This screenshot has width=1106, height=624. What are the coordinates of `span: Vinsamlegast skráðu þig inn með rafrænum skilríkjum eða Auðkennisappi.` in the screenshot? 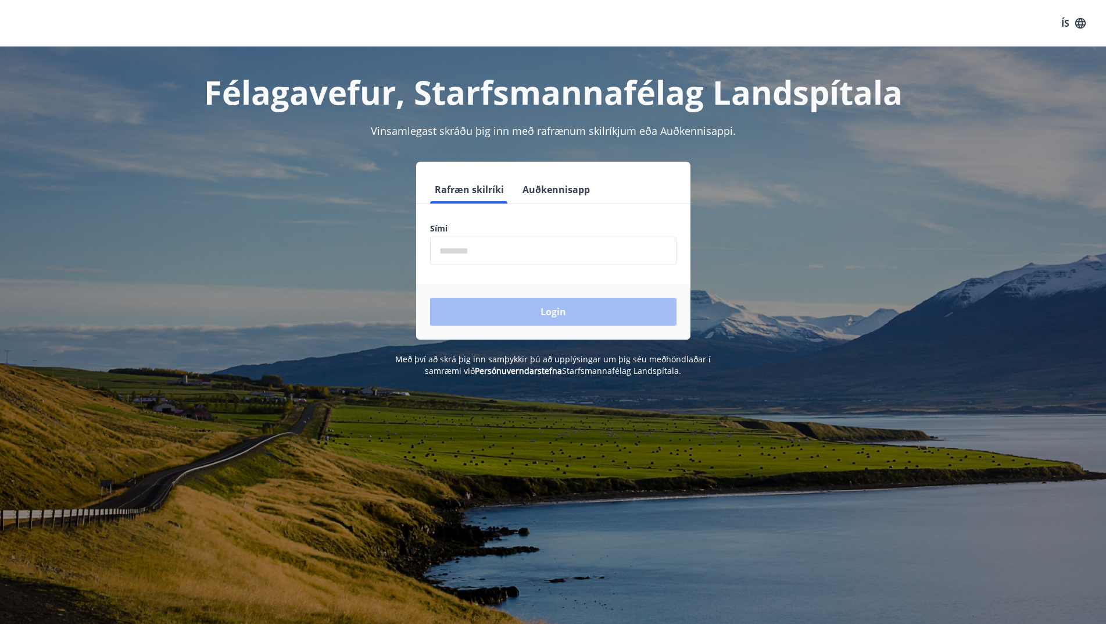 It's located at (553, 131).